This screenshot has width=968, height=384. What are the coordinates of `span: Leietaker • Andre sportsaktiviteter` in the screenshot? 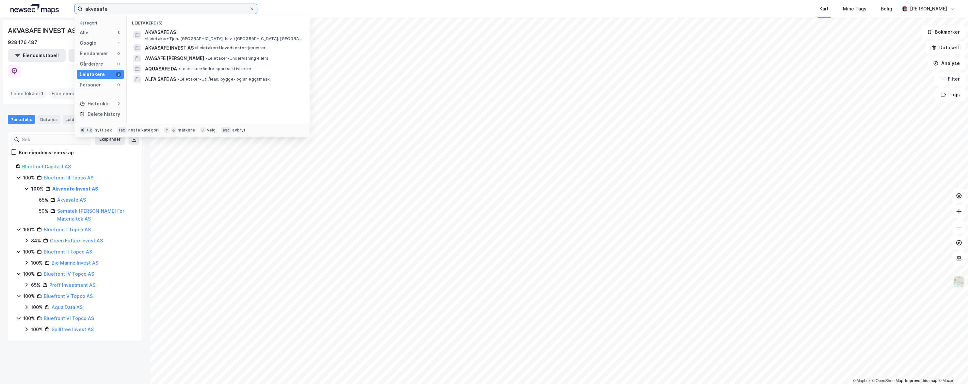 It's located at (215, 69).